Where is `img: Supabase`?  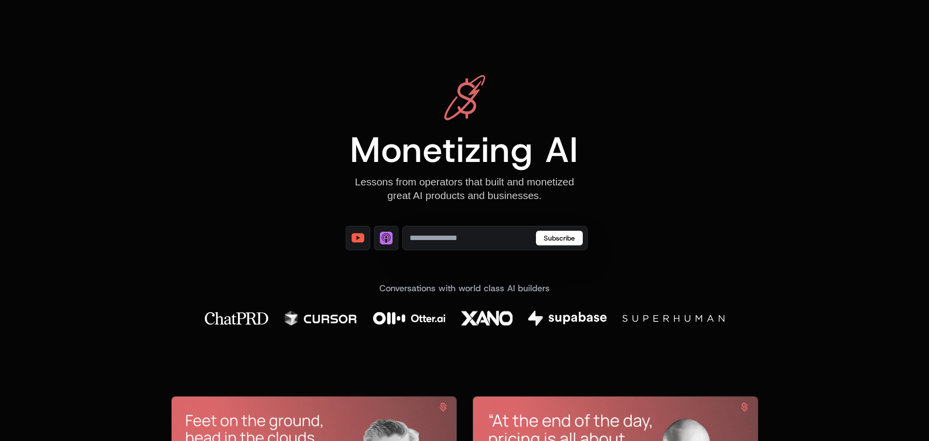
img: Supabase is located at coordinates (567, 318).